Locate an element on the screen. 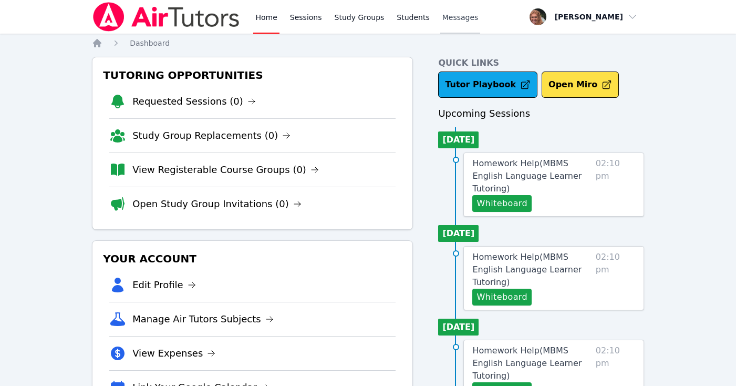 This screenshot has height=386, width=736. a: Tutor Playbook is located at coordinates (488, 85).